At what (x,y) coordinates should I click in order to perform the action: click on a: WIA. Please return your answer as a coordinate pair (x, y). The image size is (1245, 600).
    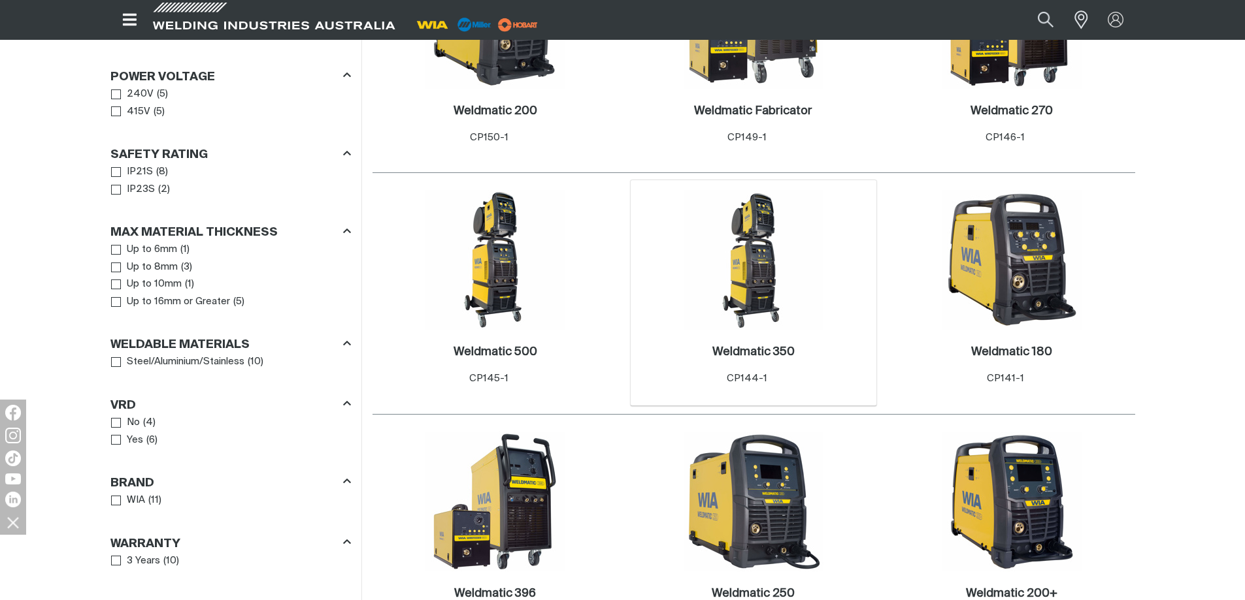
    Looking at the image, I should click on (128, 500).